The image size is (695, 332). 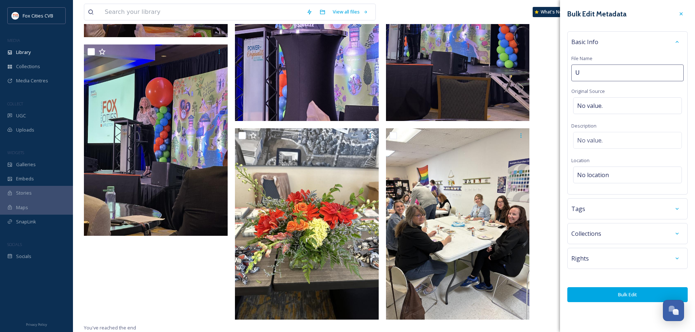 I want to click on span: File Name, so click(x=582, y=58).